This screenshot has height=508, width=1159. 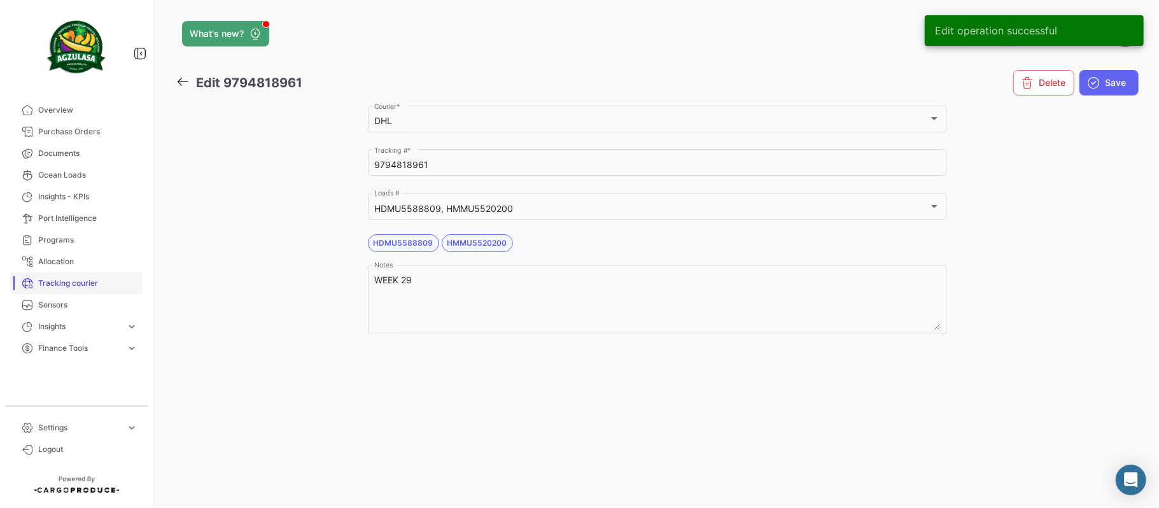 What do you see at coordinates (1044, 83) in the screenshot?
I see `button: Delete` at bounding box center [1044, 83].